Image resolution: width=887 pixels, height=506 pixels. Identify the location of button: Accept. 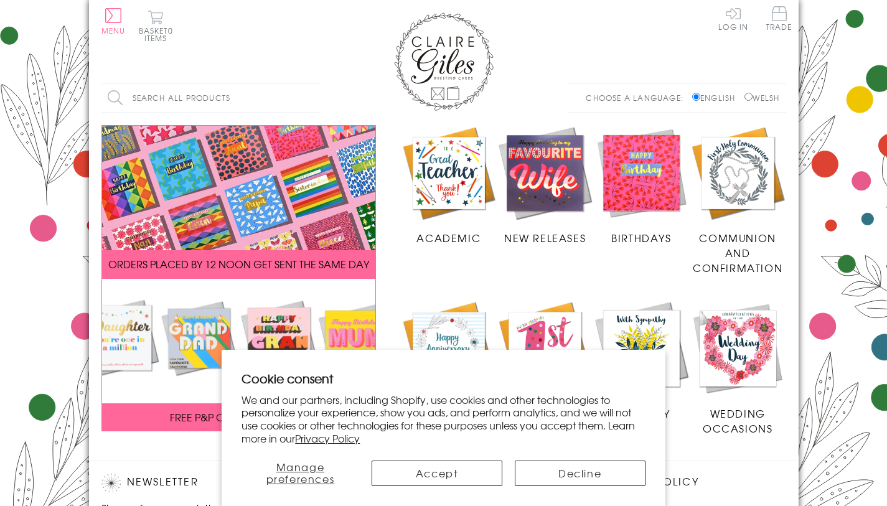
(437, 473).